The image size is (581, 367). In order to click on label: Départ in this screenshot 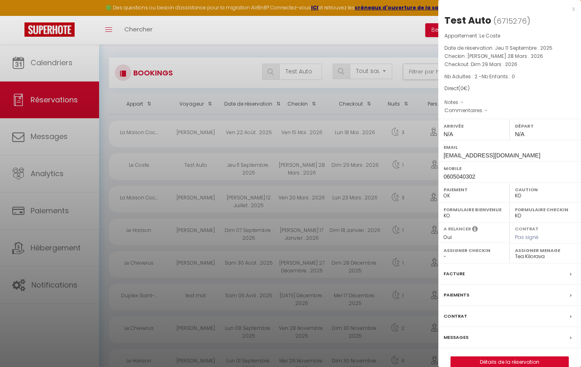, I will do `click(545, 126)`.